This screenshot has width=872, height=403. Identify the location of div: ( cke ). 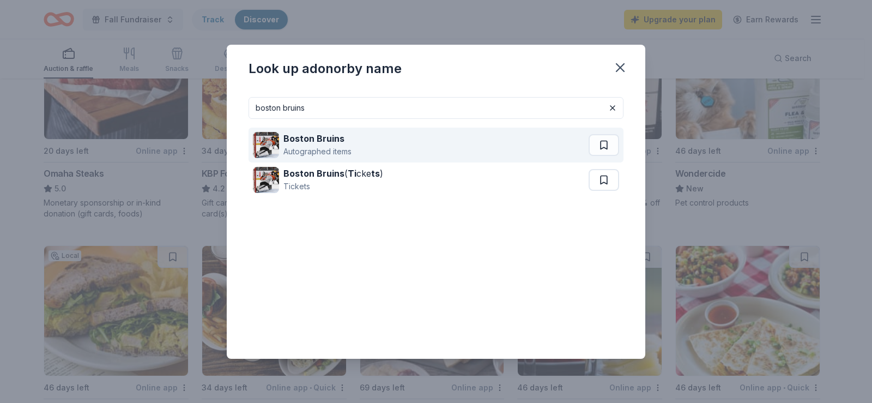
(333, 173).